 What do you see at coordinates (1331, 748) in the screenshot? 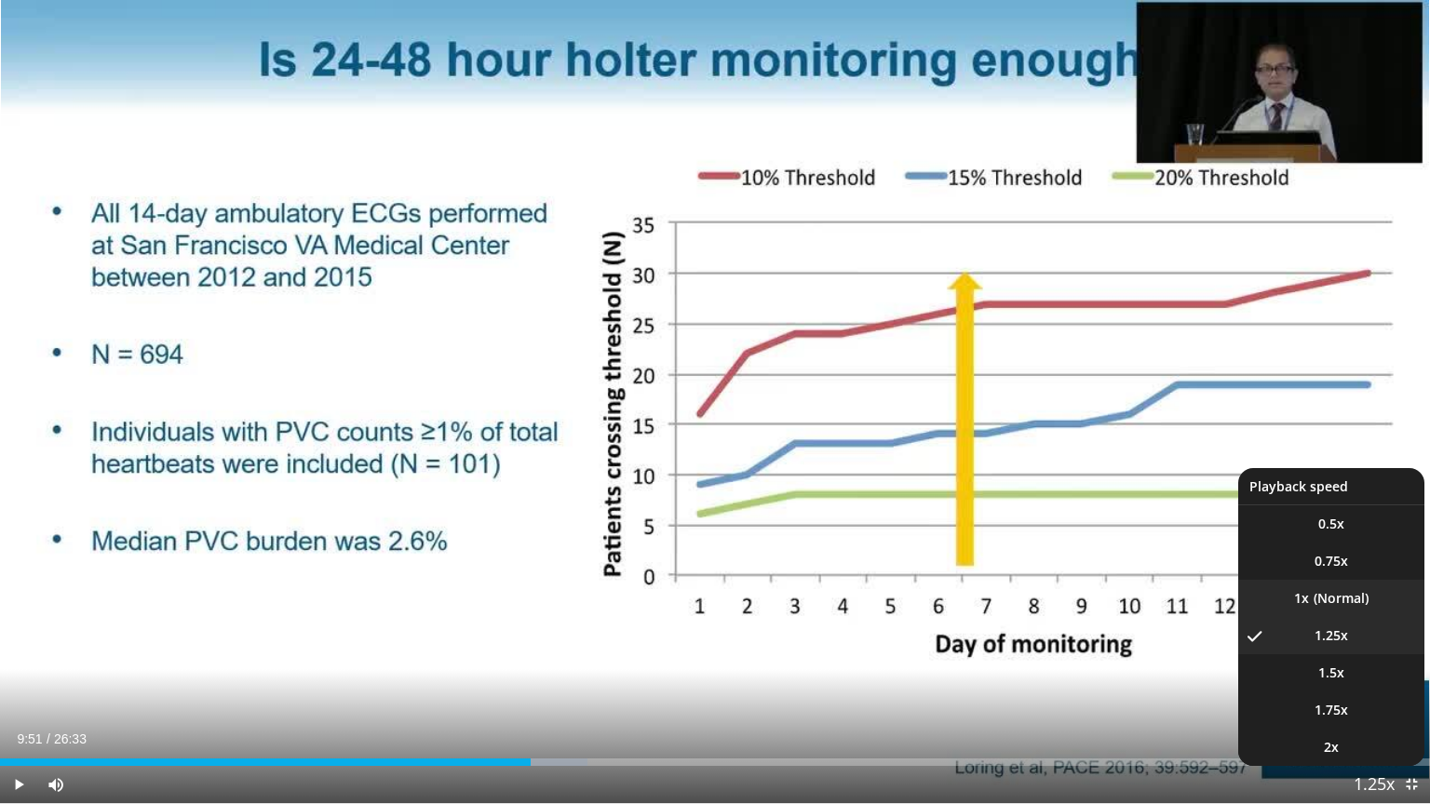
I see `span: 2x` at bounding box center [1331, 748].